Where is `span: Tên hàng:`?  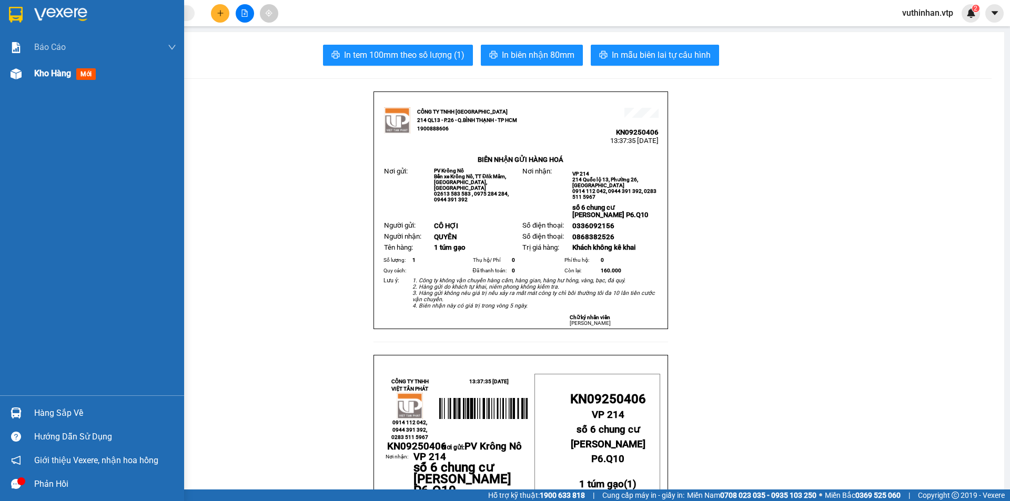 span: Tên hàng: is located at coordinates (398, 247).